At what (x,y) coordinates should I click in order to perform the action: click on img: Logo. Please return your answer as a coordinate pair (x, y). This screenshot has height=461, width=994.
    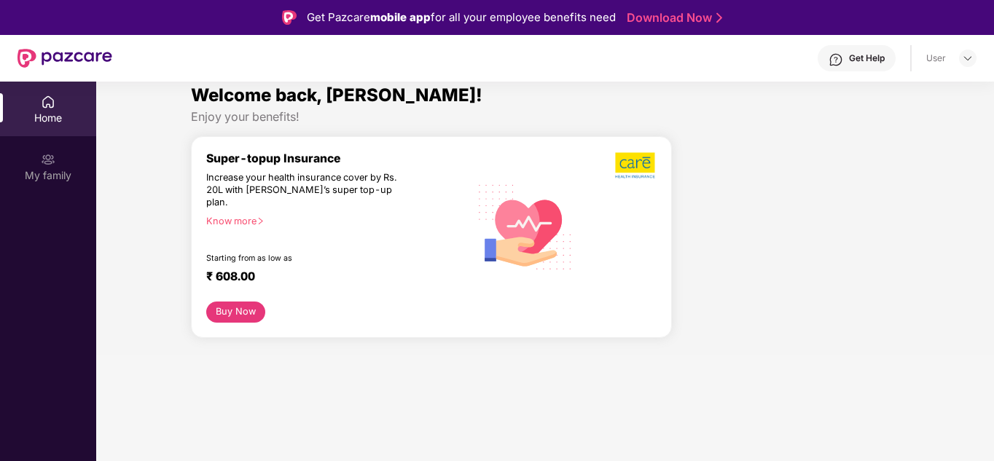
    Looking at the image, I should click on (289, 17).